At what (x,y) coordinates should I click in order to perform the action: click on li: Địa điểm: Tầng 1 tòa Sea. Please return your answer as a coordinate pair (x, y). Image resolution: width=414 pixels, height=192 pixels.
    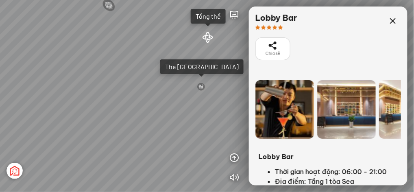
    Looking at the image, I should click on (337, 181).